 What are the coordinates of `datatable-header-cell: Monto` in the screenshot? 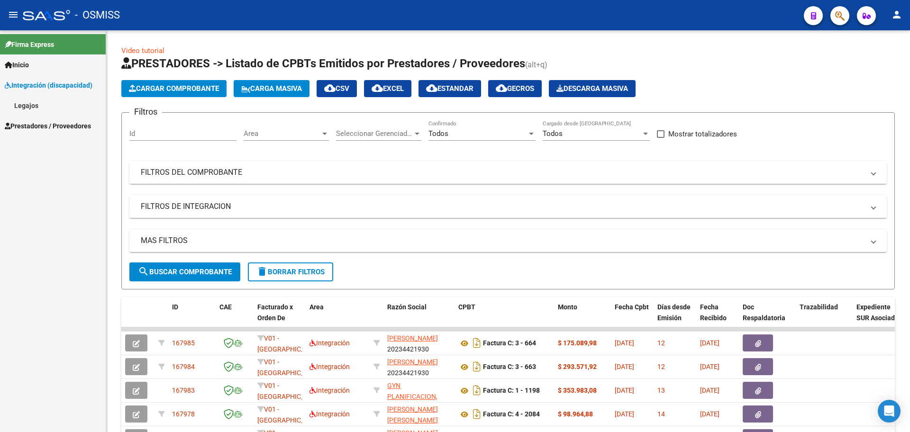 It's located at (582, 318).